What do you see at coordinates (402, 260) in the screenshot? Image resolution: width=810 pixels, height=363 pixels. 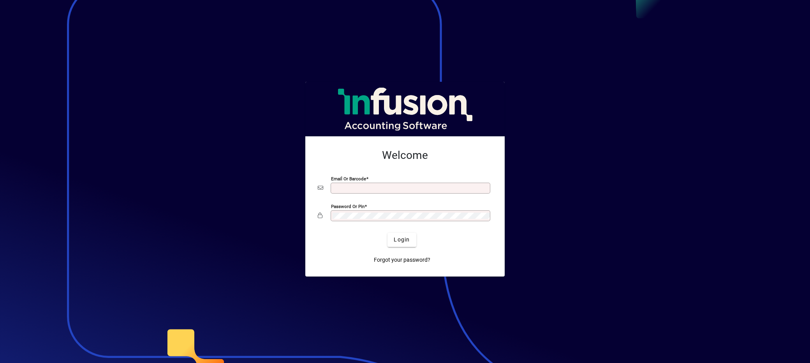 I see `a: Forgot your password?` at bounding box center [402, 260].